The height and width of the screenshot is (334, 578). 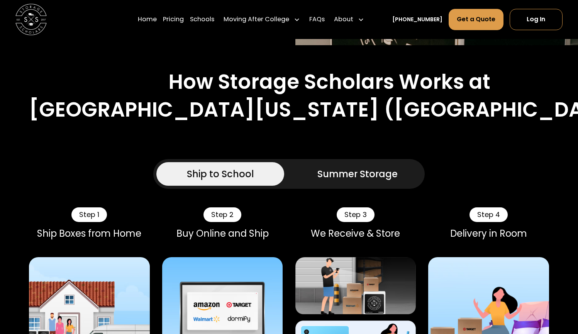 I want to click on a: Pricing, so click(x=173, y=19).